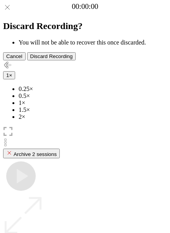 This screenshot has height=233, width=170. What do you see at coordinates (85, 26) in the screenshot?
I see `h2: Discard Recording?` at bounding box center [85, 26].